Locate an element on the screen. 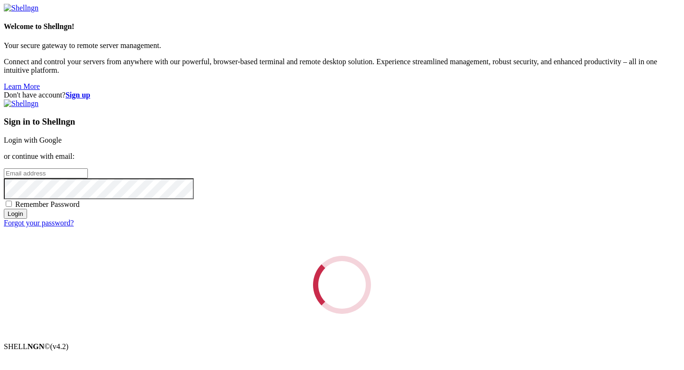 The width and height of the screenshot is (684, 370). a: Login with Google is located at coordinates (33, 140).